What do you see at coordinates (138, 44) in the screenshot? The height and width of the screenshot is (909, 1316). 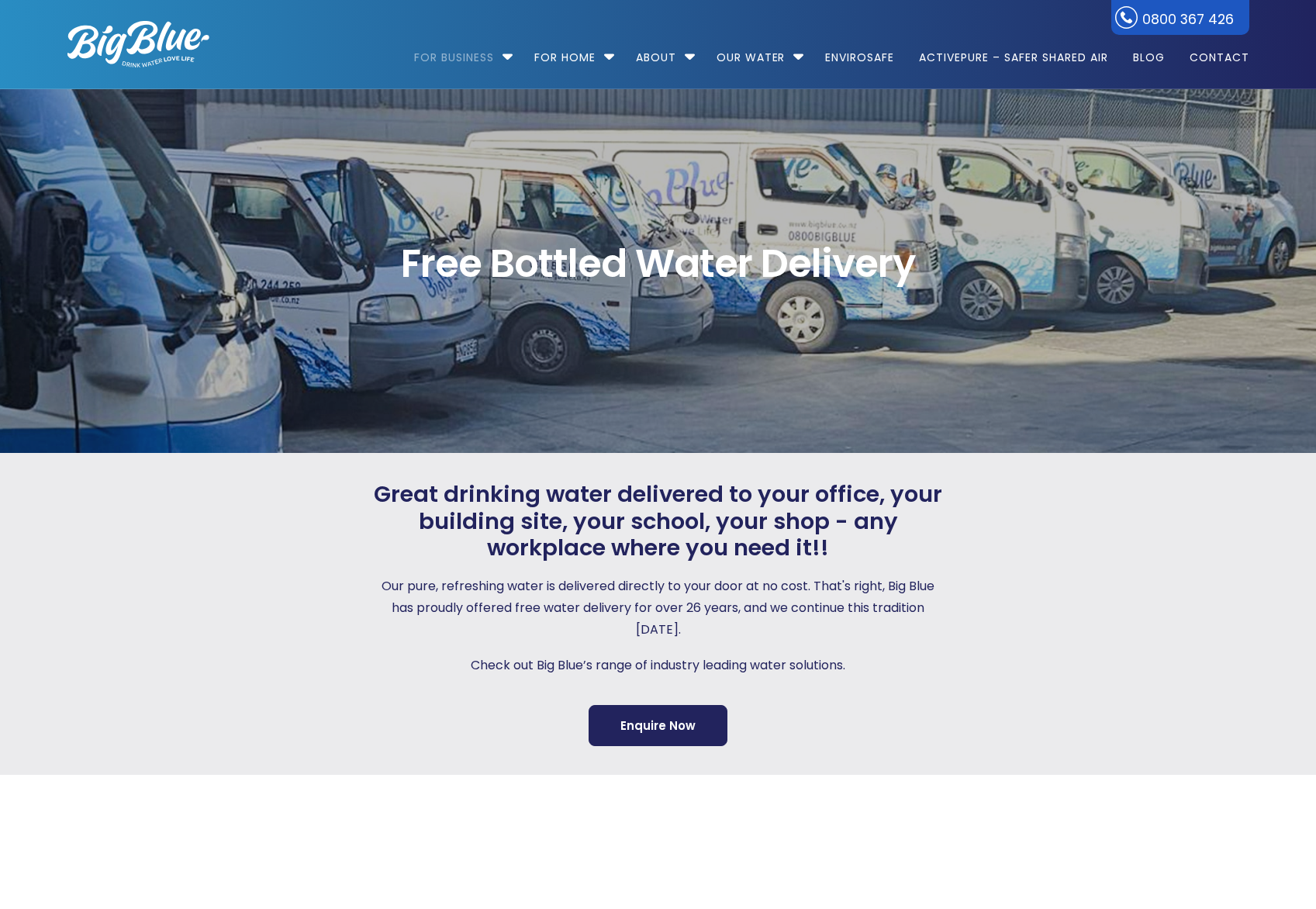 I see `img: logo` at bounding box center [138, 44].